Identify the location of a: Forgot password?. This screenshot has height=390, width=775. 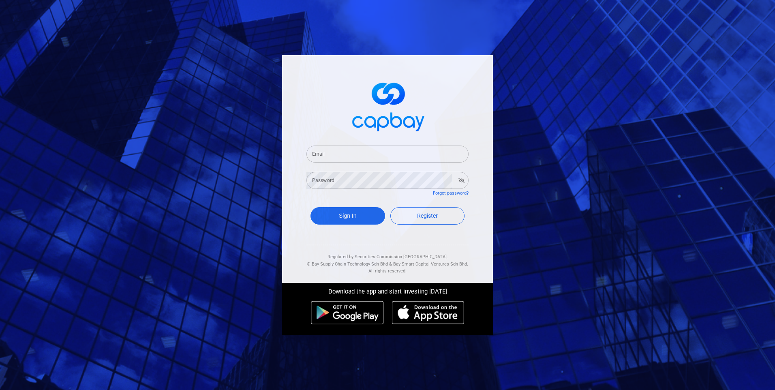
(451, 193).